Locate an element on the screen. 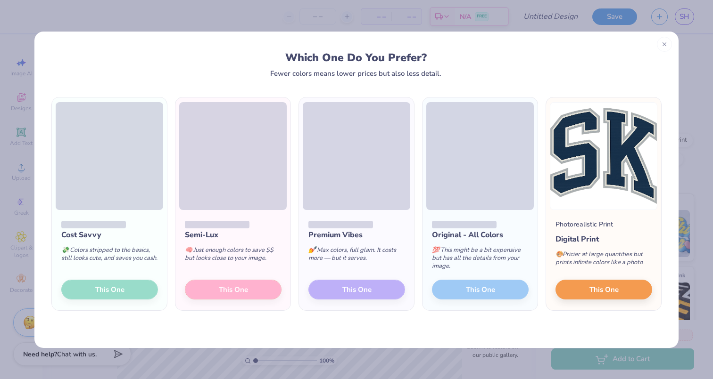 This screenshot has width=713, height=379. div: Max colors, full glam. It costs more — but it serves. is located at coordinates (356, 256).